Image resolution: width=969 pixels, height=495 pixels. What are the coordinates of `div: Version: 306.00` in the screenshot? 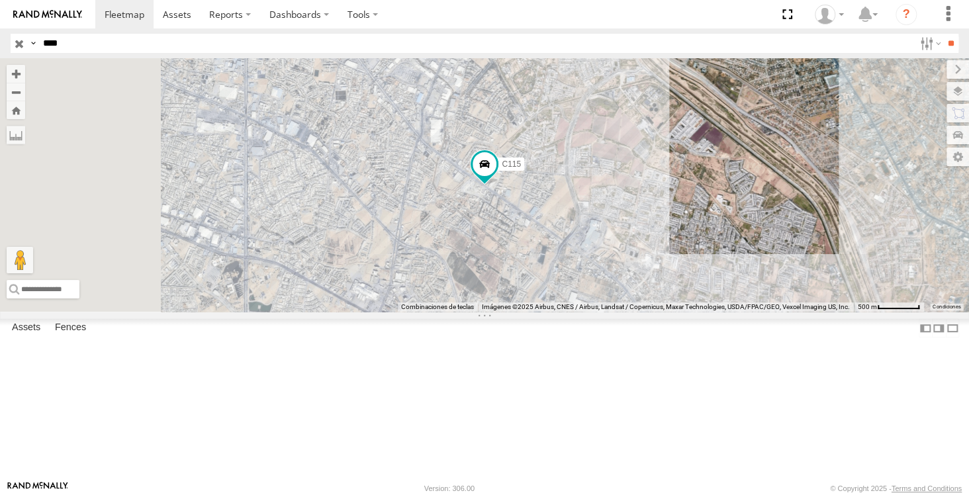 It's located at (450, 489).